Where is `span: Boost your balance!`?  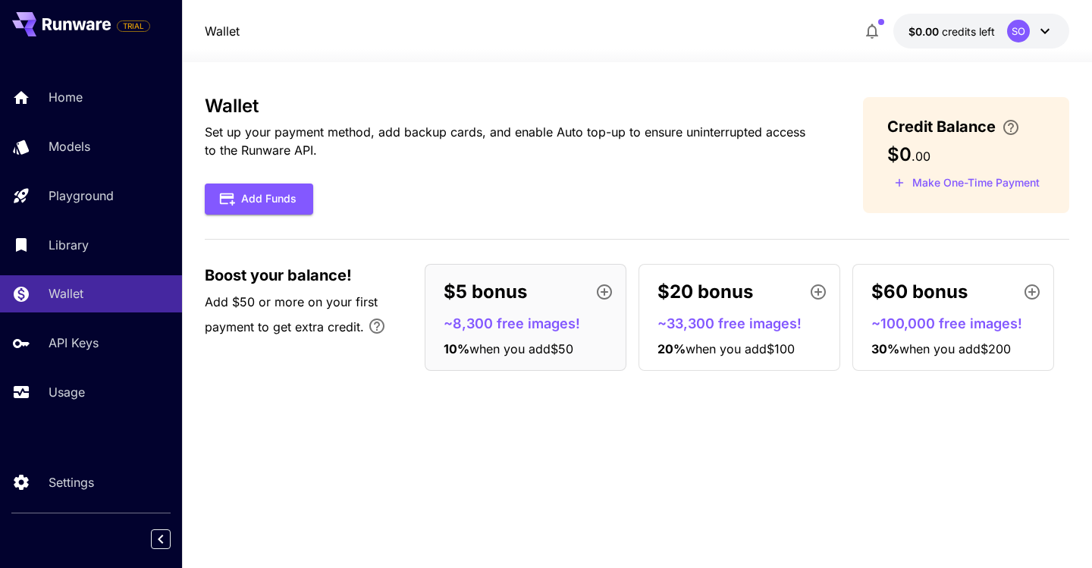
span: Boost your balance! is located at coordinates (278, 275).